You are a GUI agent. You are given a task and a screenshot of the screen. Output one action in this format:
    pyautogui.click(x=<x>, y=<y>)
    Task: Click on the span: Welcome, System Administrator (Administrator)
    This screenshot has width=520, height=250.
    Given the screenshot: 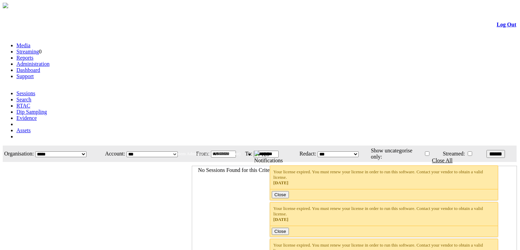 What is the action you would take?
    pyautogui.click(x=197, y=153)
    